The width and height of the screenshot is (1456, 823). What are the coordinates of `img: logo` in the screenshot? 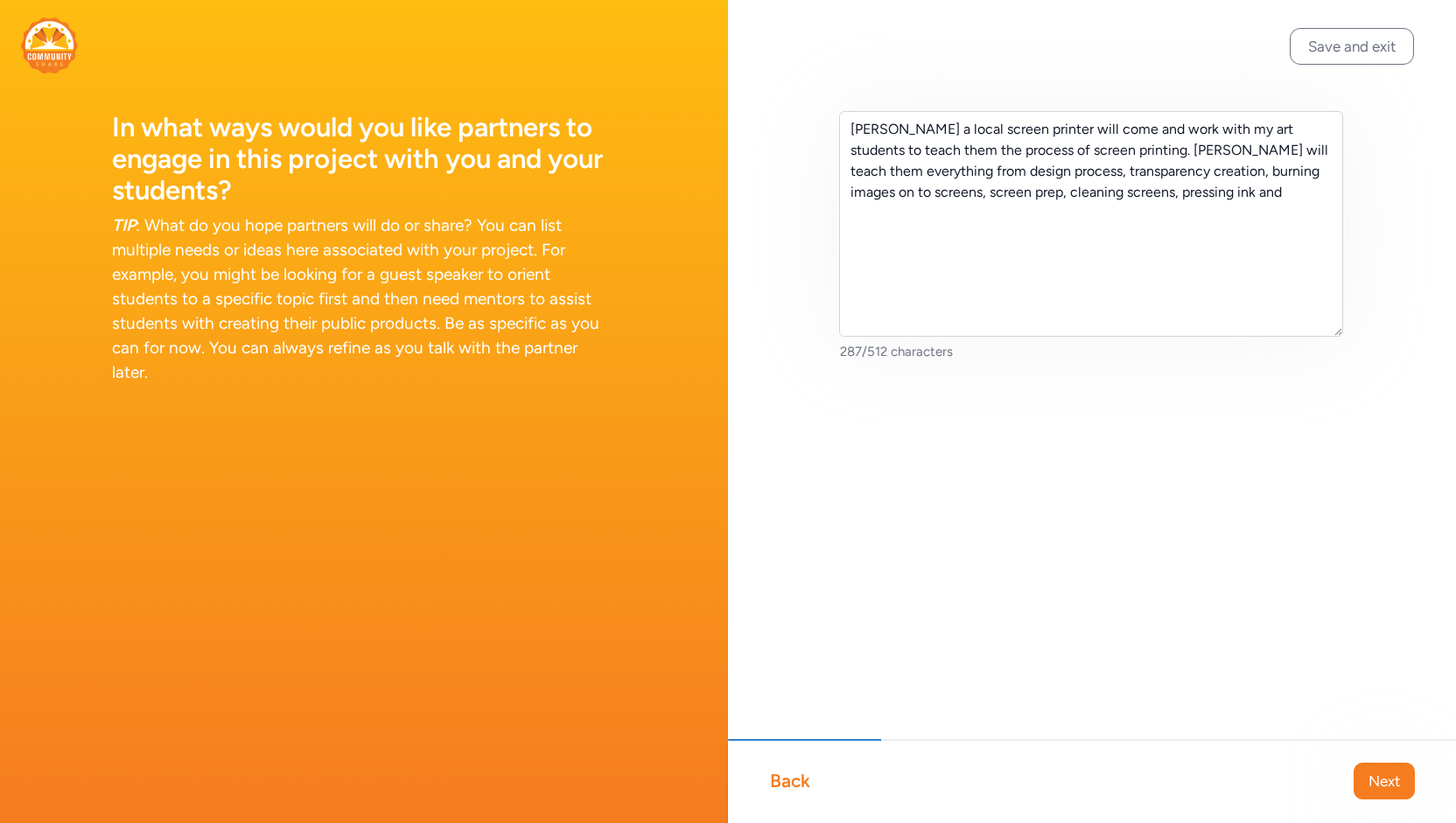 It's located at (49, 45).